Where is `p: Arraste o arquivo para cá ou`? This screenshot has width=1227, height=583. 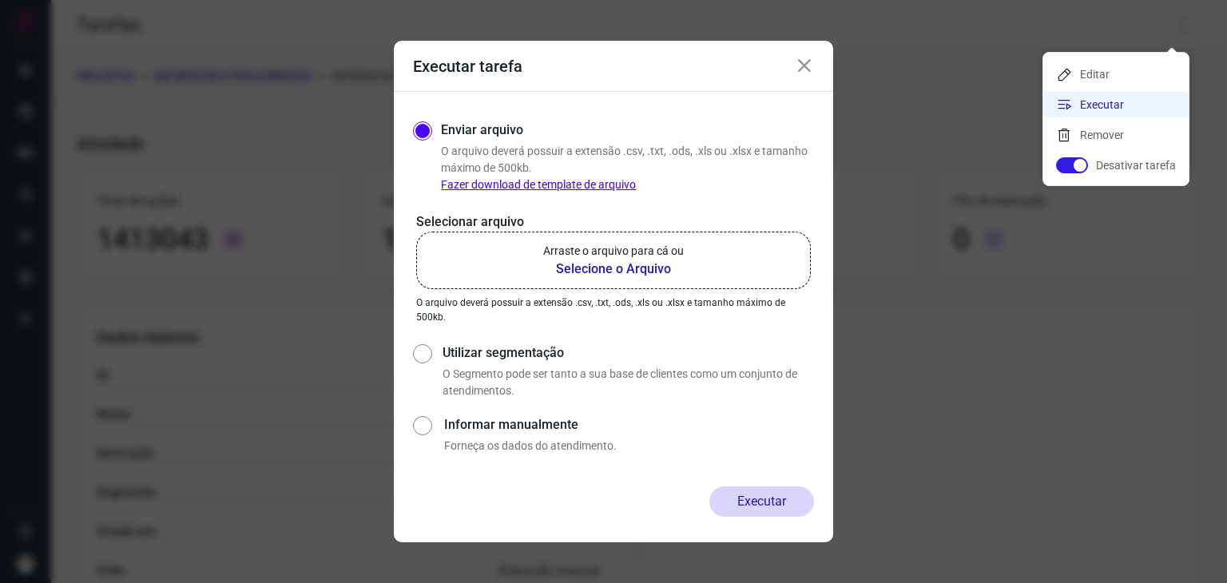 p: Arraste o arquivo para cá ou is located at coordinates (614, 251).